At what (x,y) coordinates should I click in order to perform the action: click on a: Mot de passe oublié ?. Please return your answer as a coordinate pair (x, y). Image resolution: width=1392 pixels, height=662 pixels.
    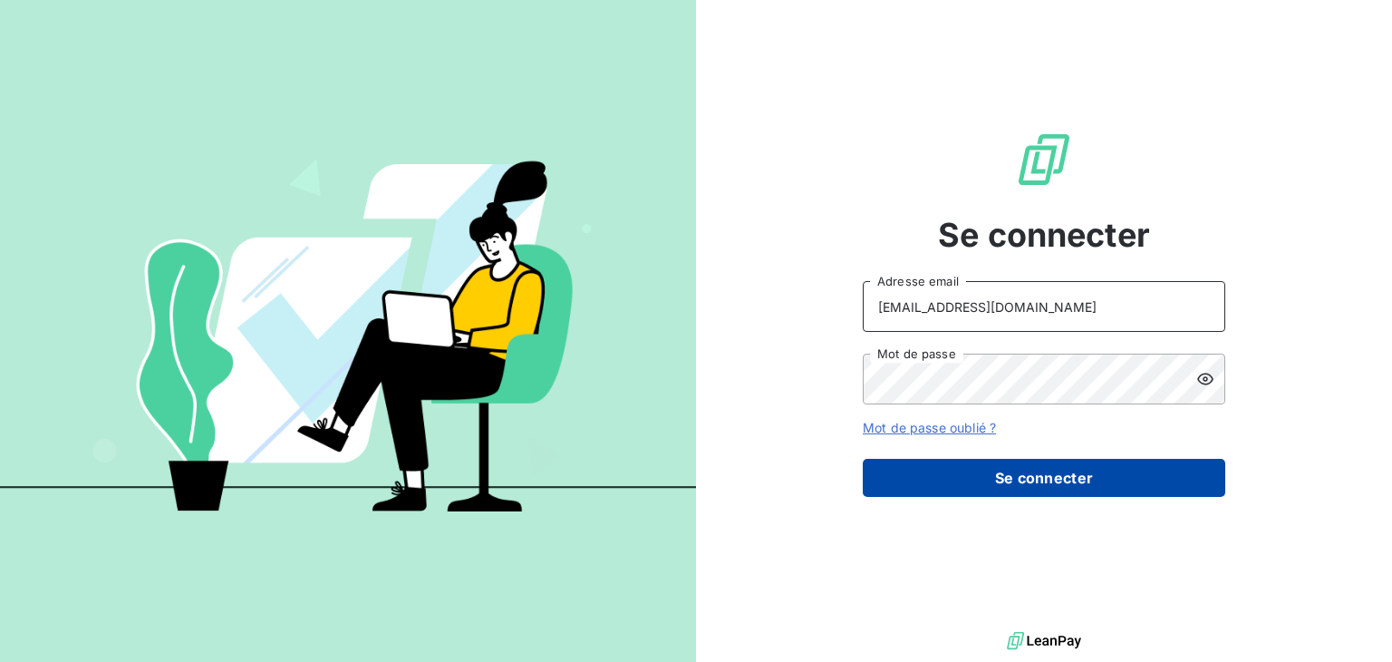
    Looking at the image, I should click on (929, 427).